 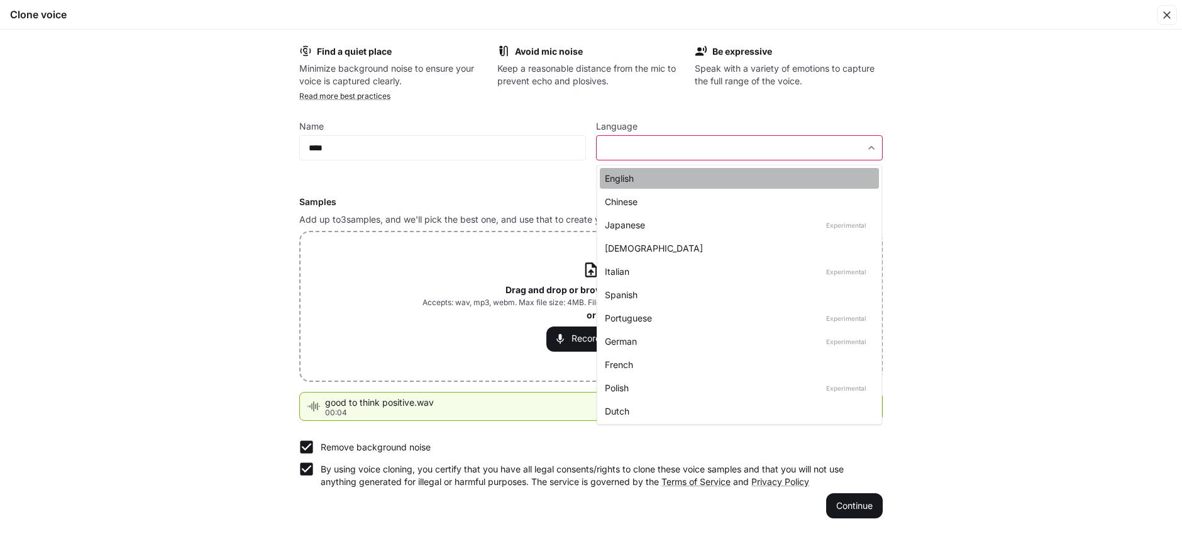 I want to click on div: French, so click(x=737, y=364).